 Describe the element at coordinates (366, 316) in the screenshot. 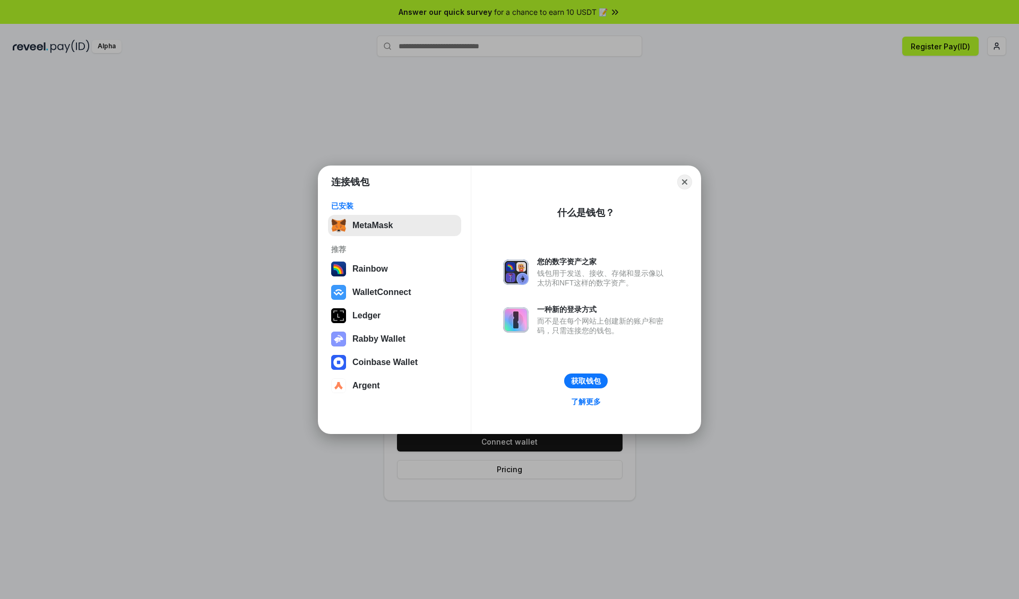

I see `div: Ledger` at that location.